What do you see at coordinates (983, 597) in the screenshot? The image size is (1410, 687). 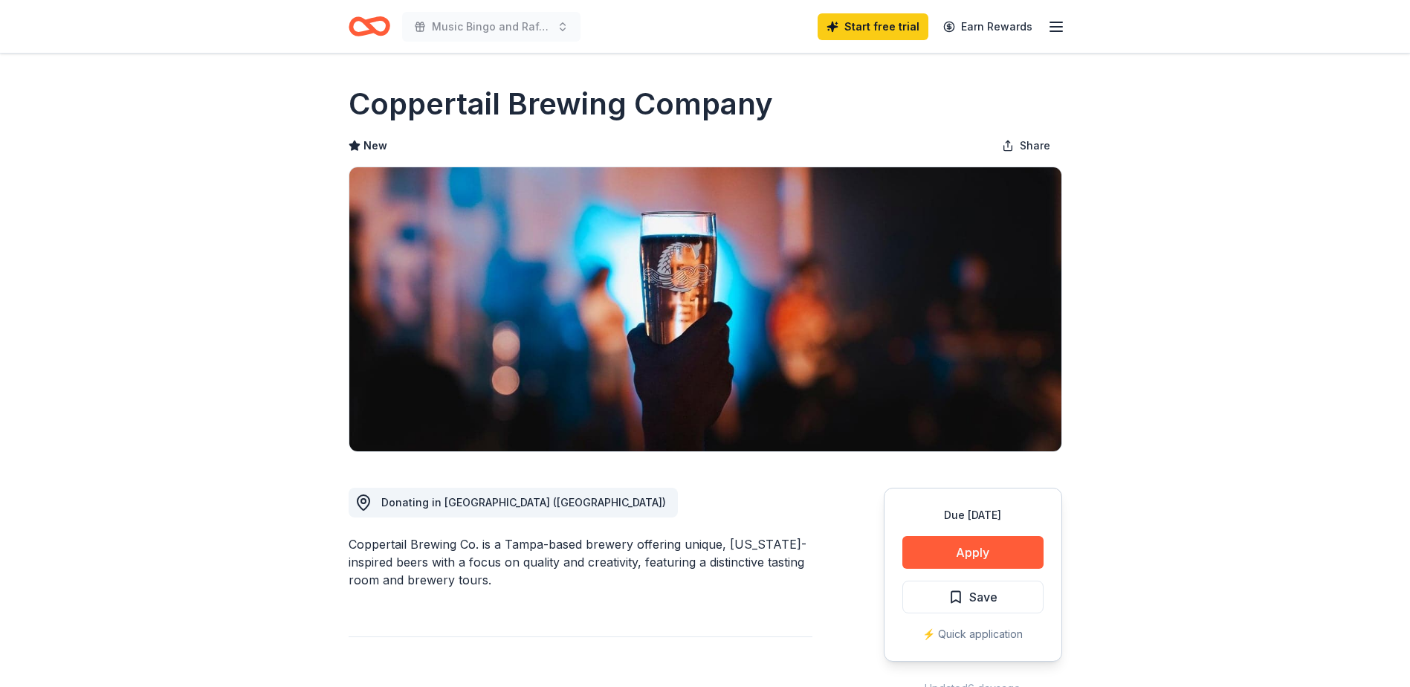 I see `span: Save` at bounding box center [983, 597].